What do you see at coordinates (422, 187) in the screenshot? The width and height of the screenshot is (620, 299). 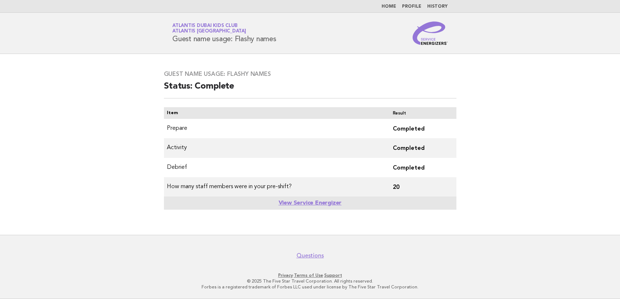 I see `td: 20` at bounding box center [422, 187].